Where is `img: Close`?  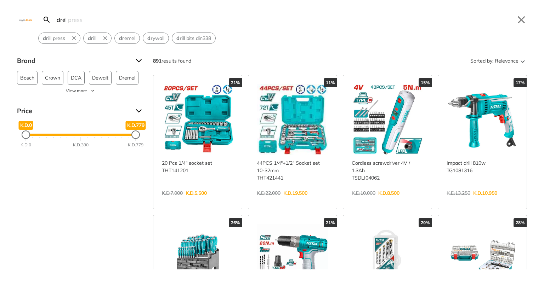
img: Close is located at coordinates (25, 19).